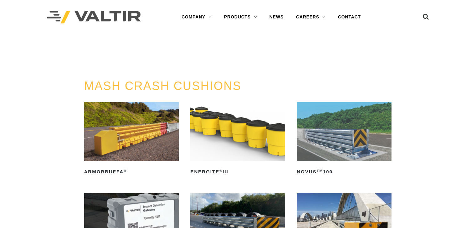  I want to click on a: ArmorBuffa®, so click(131, 140).